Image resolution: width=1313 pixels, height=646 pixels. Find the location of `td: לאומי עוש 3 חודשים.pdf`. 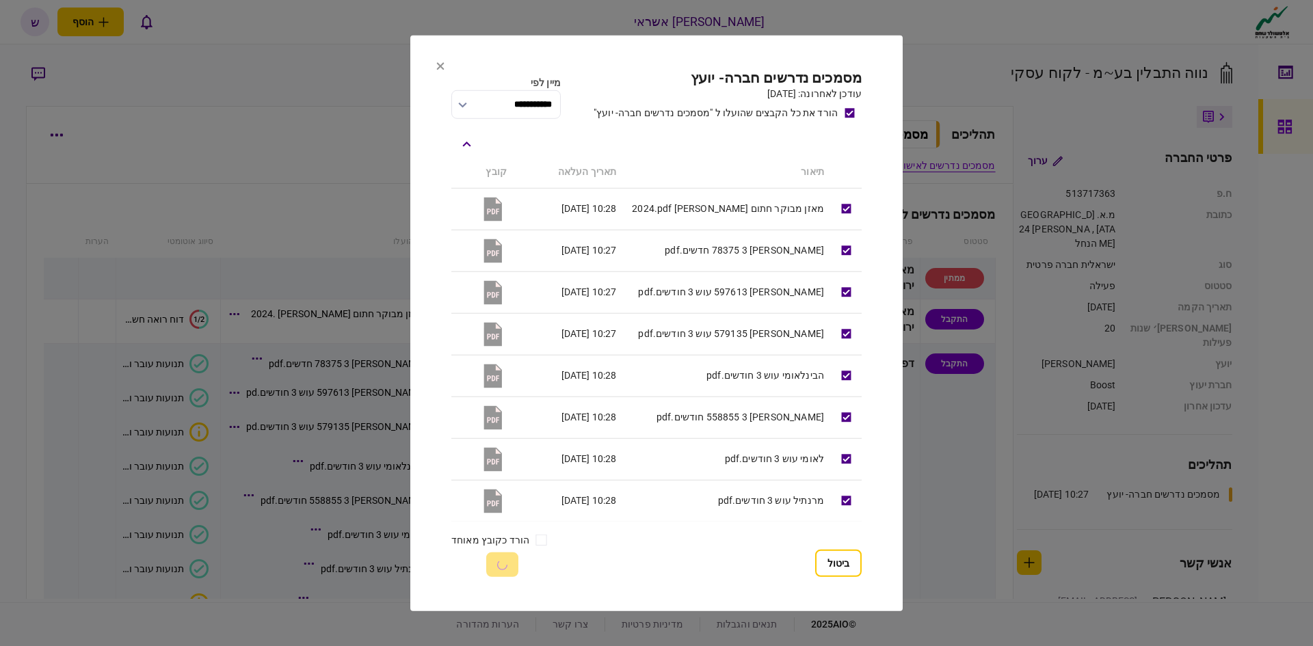

td: לאומי עוש 3 חודשים.pdf is located at coordinates (727, 459).